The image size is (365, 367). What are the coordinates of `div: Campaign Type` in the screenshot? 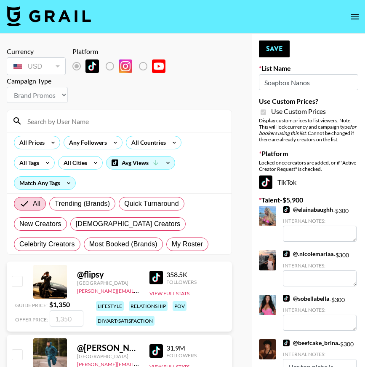 It's located at (37, 81).